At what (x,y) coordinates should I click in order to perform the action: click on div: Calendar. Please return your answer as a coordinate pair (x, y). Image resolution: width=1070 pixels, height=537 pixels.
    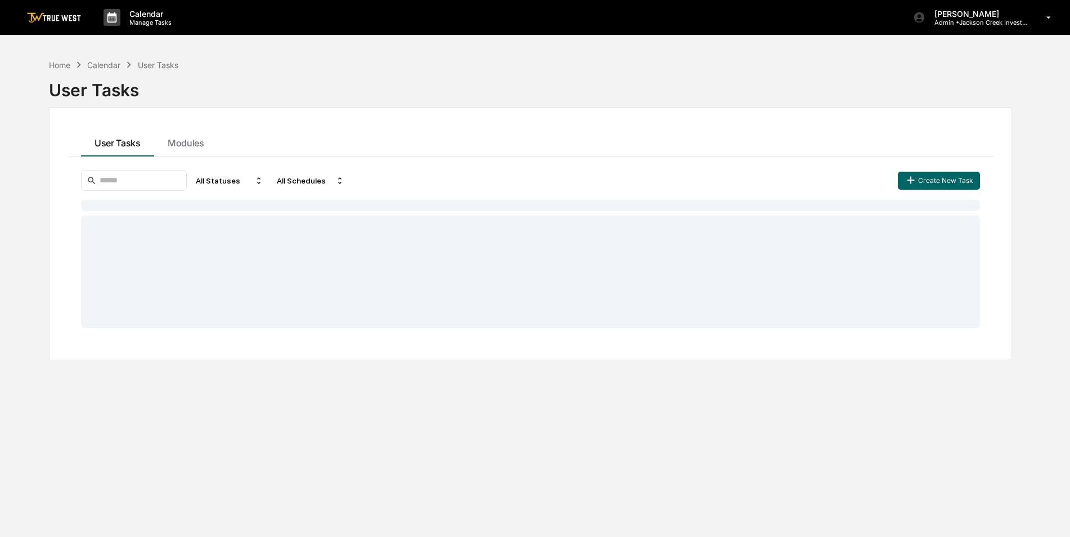
    Looking at the image, I should click on (104, 65).